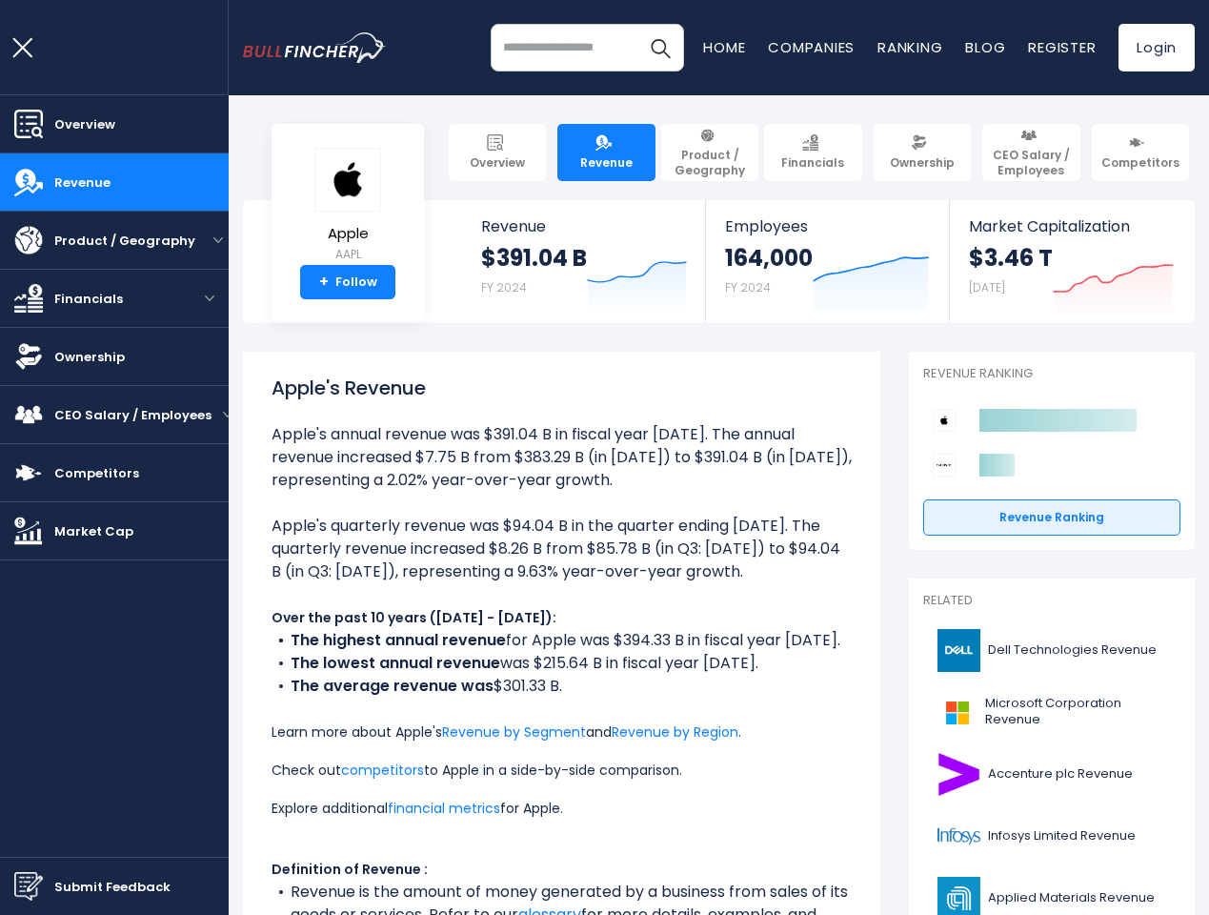 This screenshot has width=1209, height=915. Describe the element at coordinates (1052, 600) in the screenshot. I see `p: Related` at that location.